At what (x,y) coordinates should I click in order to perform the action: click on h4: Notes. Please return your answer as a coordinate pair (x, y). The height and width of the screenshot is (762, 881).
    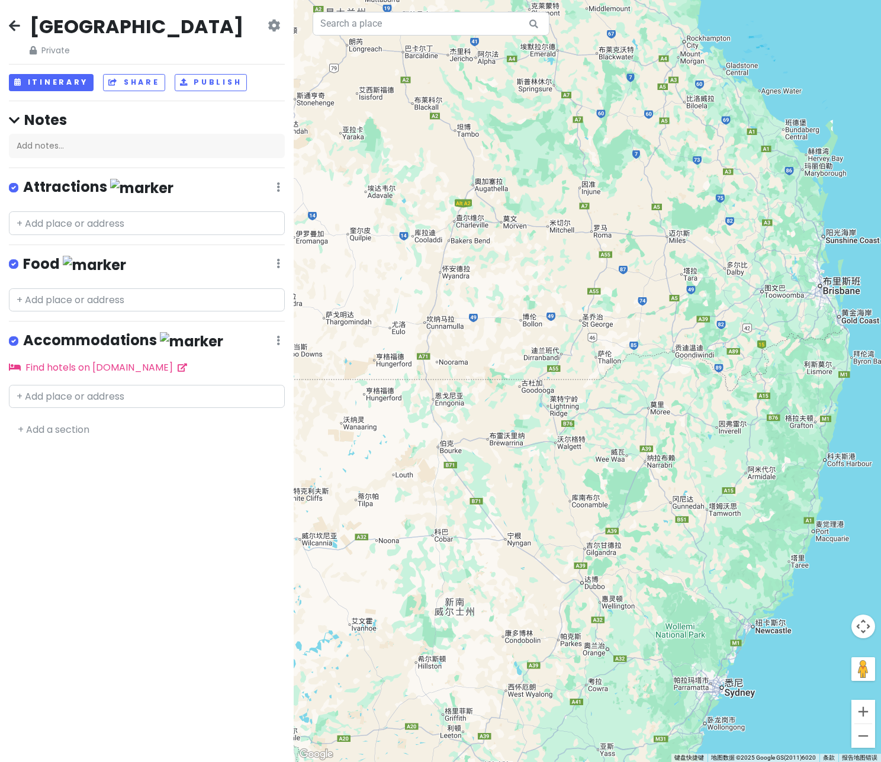
    Looking at the image, I should click on (147, 120).